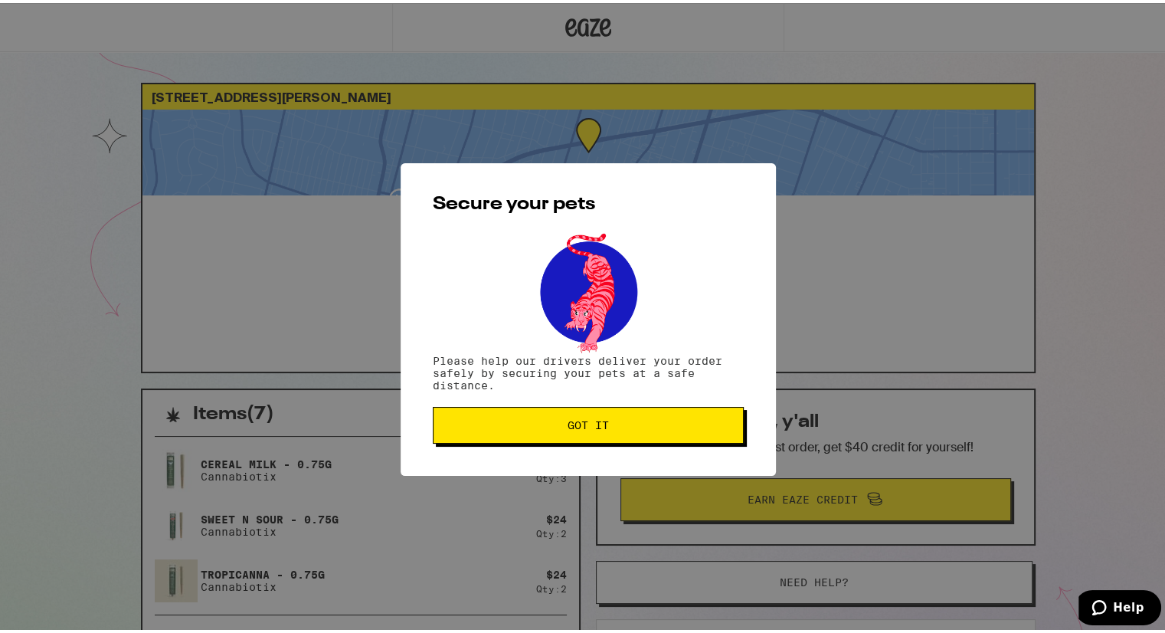 This screenshot has width=1165, height=633. What do you see at coordinates (588, 422) in the screenshot?
I see `button: Got it` at bounding box center [588, 422].